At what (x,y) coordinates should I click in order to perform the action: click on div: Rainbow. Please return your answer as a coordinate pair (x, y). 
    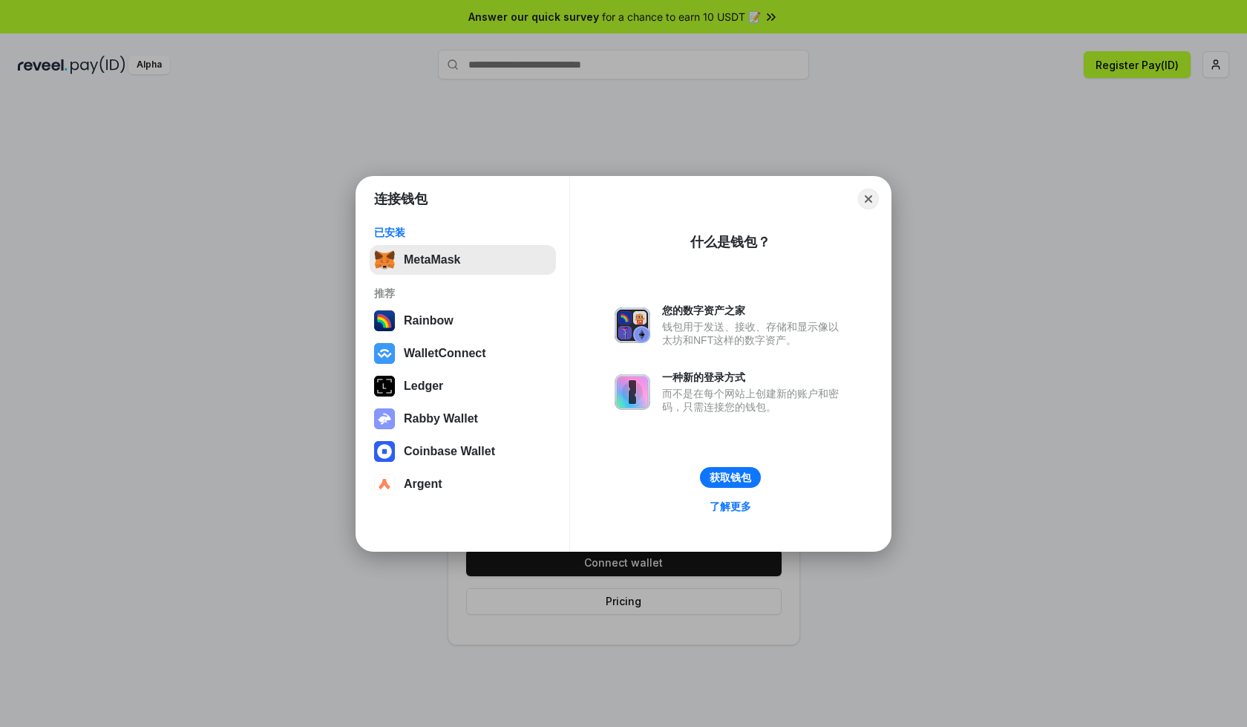
    Looking at the image, I should click on (428, 321).